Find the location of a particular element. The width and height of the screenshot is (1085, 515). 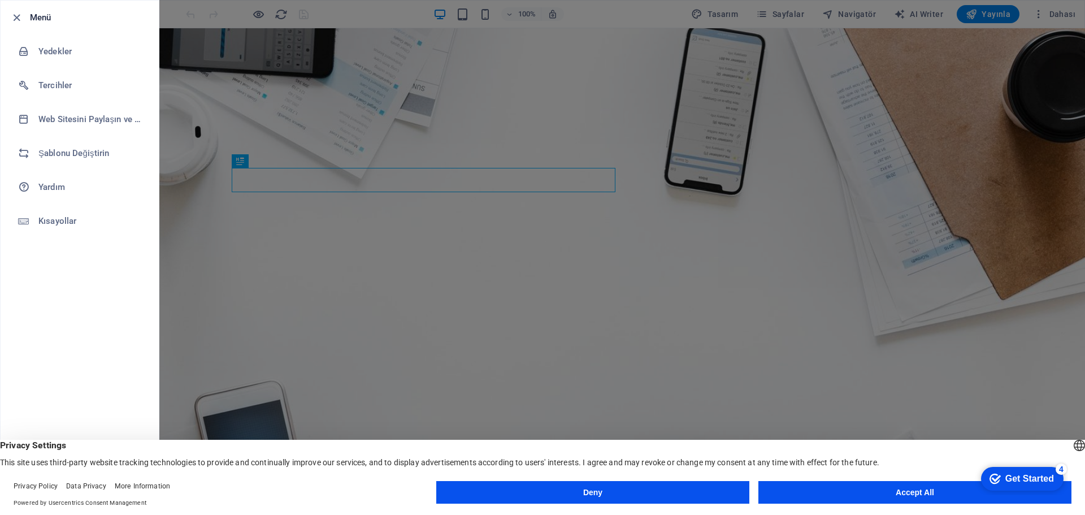

div: Get Started is located at coordinates (58, 18).